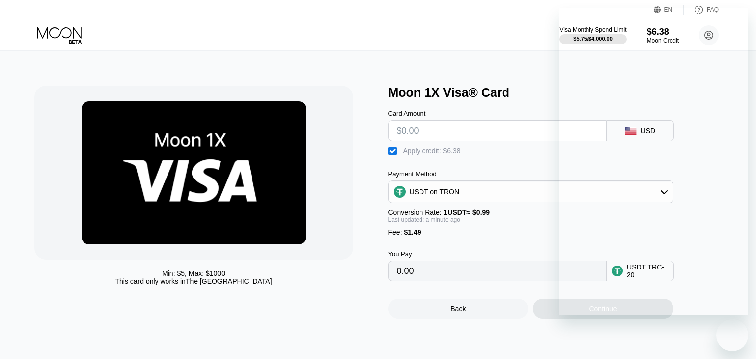  What do you see at coordinates (498, 131) in the screenshot?
I see `input: $0.00` at bounding box center [498, 131].